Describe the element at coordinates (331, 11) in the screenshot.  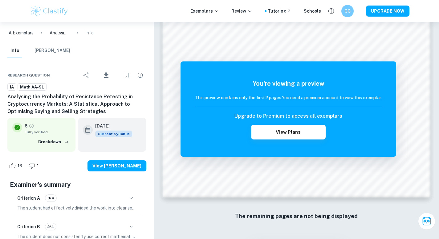
I see `button: Help and Feedback` at that location.